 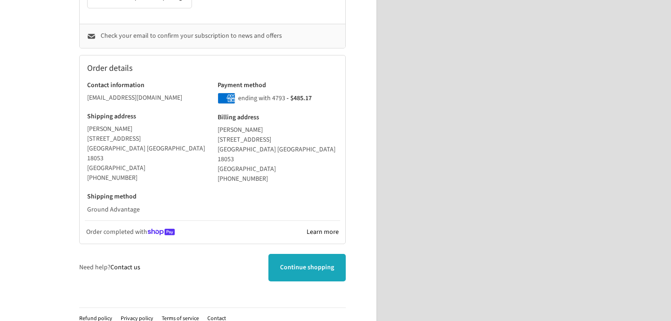 What do you see at coordinates (261, 98) in the screenshot?
I see `span: ending with 4793` at bounding box center [261, 98].